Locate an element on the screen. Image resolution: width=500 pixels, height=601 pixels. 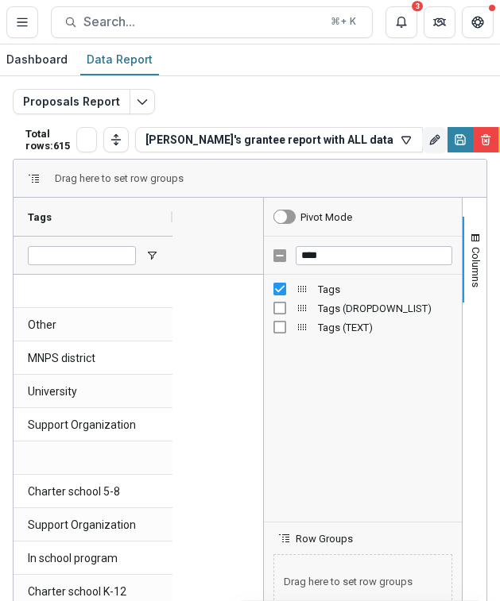
button: Partners is located at coordinates (439, 22).